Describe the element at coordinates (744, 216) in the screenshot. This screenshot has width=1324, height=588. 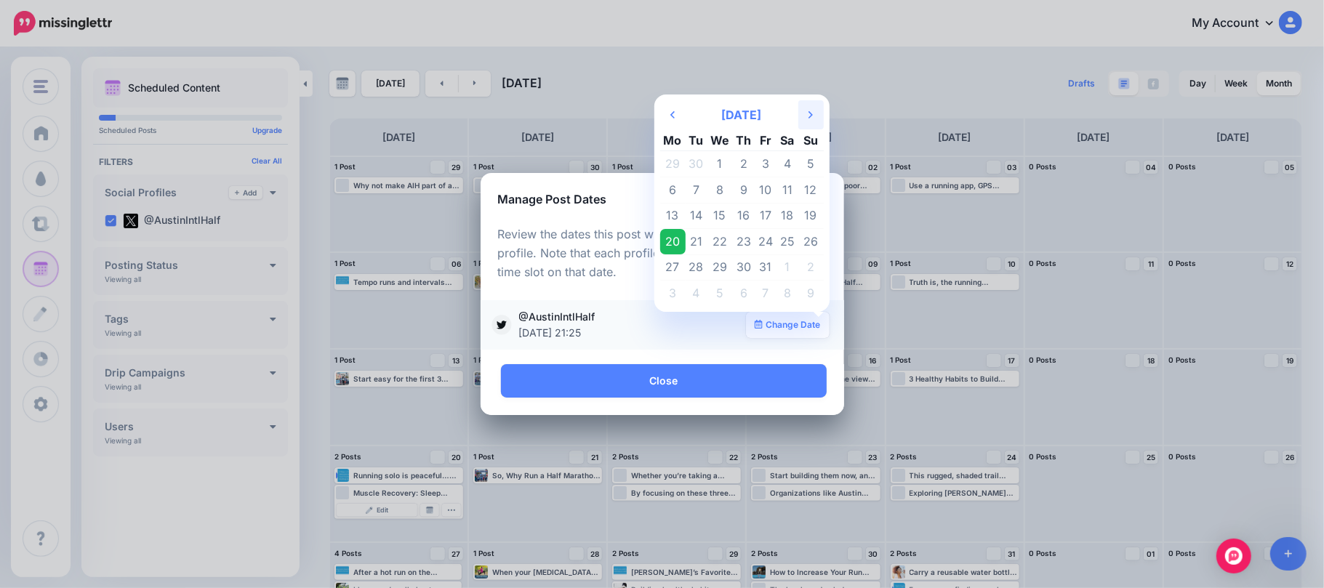
I see `td: 16` at that location.